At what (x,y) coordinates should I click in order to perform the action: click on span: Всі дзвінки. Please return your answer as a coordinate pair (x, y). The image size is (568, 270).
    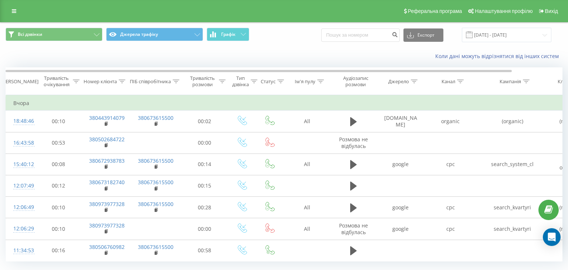
    Looking at the image, I should click on (30, 34).